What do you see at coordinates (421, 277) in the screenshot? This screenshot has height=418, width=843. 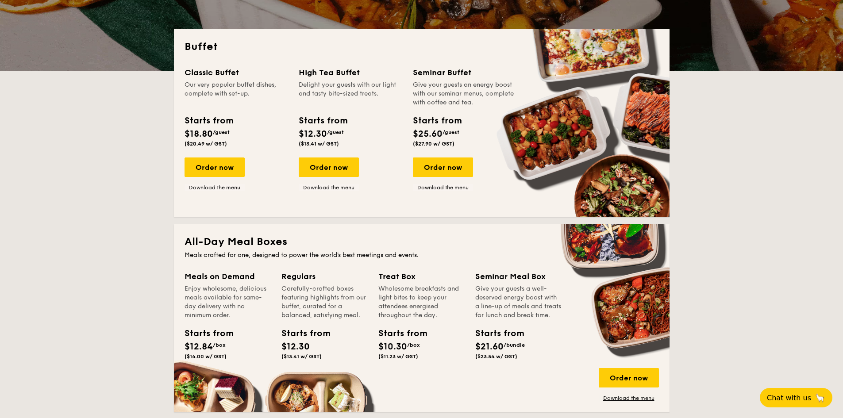 I see `div: Treat Box` at bounding box center [421, 277].